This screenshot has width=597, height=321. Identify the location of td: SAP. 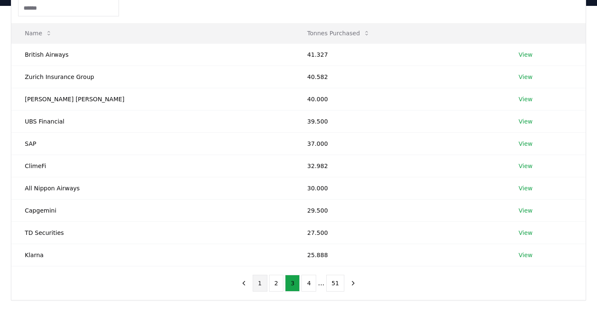
(152, 143).